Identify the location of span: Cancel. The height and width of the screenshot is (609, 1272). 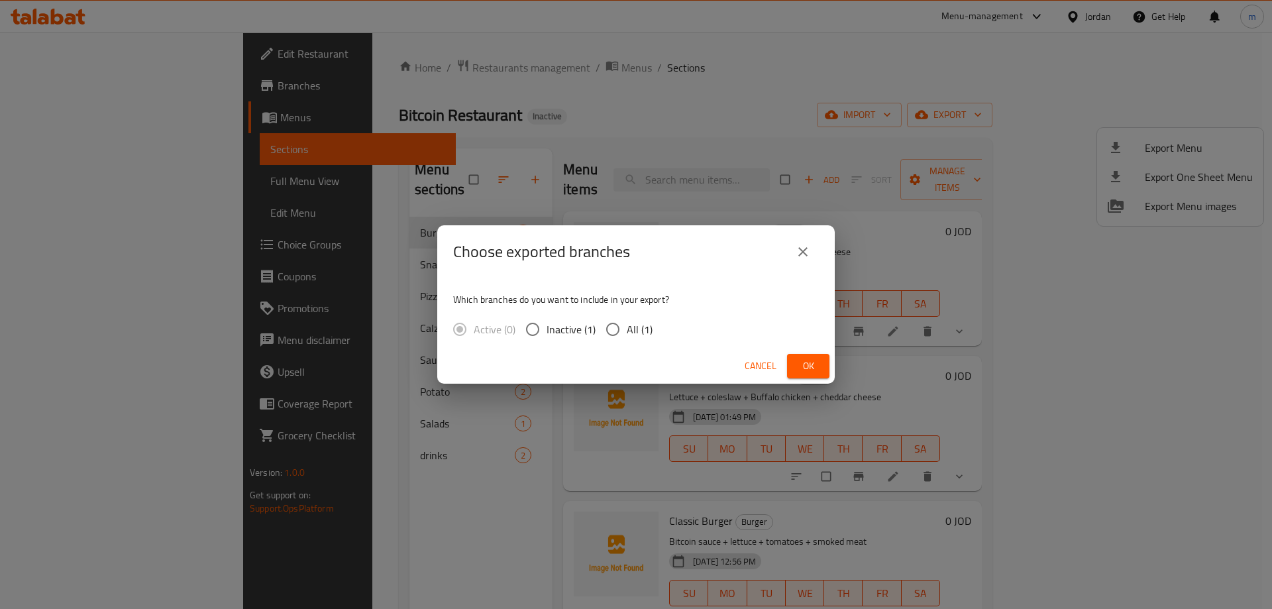
(761, 366).